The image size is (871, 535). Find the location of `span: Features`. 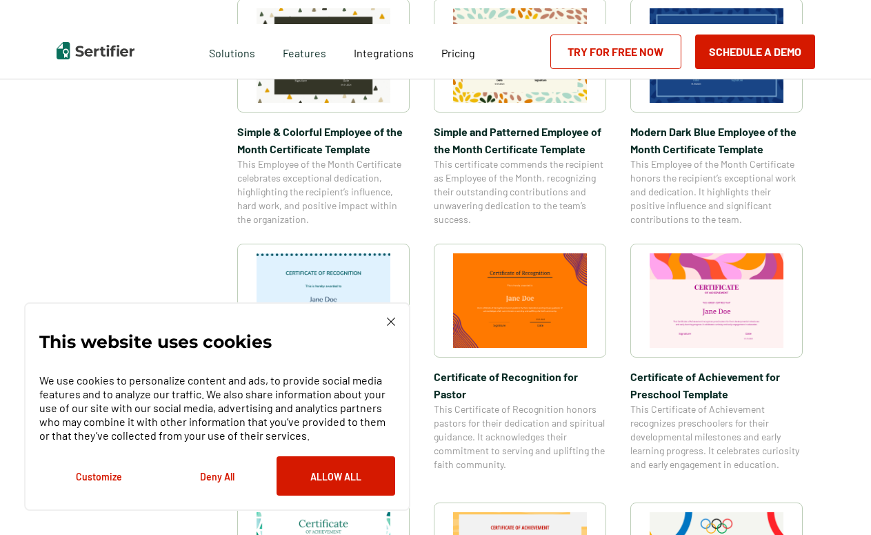

span: Features is located at coordinates (304, 51).